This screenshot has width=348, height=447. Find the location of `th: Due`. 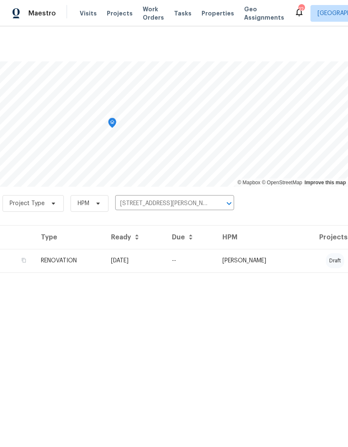

th: Due is located at coordinates (190, 237).